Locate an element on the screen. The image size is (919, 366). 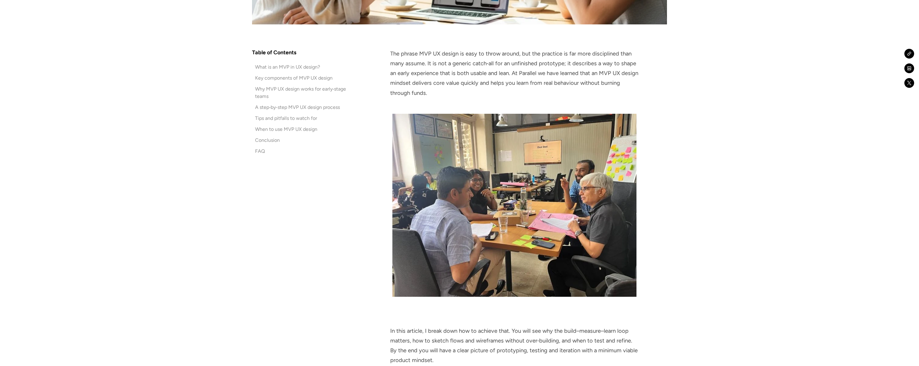
div: Tips and pitfalls to watch for is located at coordinates (286, 118).